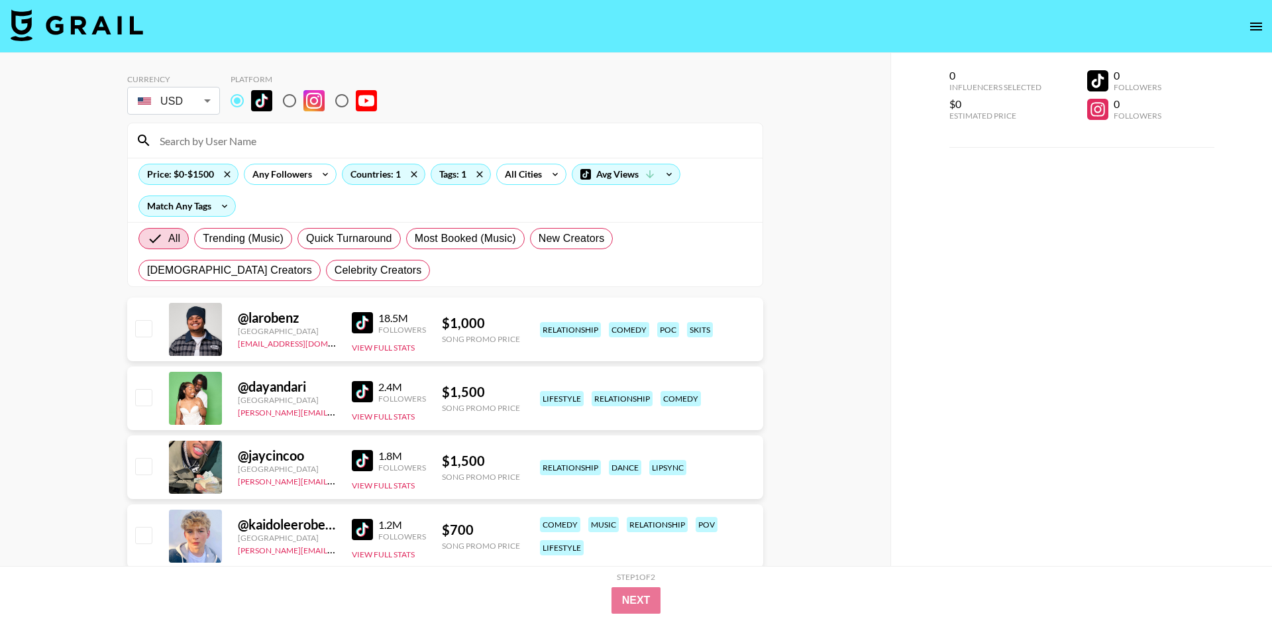 The image size is (1272, 619). I want to click on span: Quick Turnaround, so click(349, 238).